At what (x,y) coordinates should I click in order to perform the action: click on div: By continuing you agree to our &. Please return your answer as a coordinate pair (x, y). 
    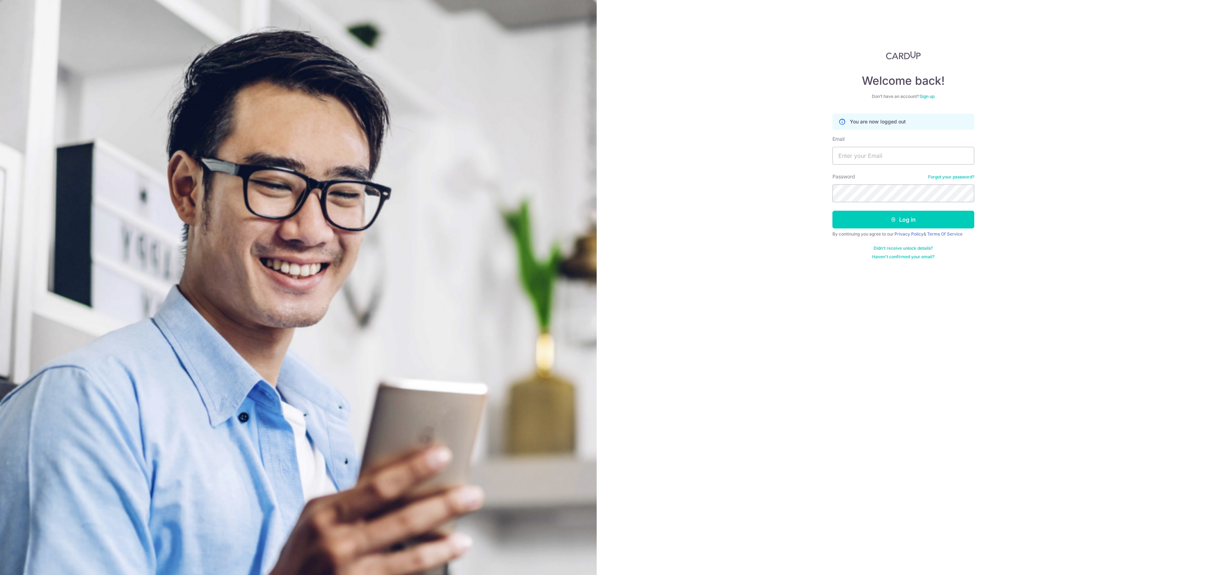
    Looking at the image, I should click on (903, 234).